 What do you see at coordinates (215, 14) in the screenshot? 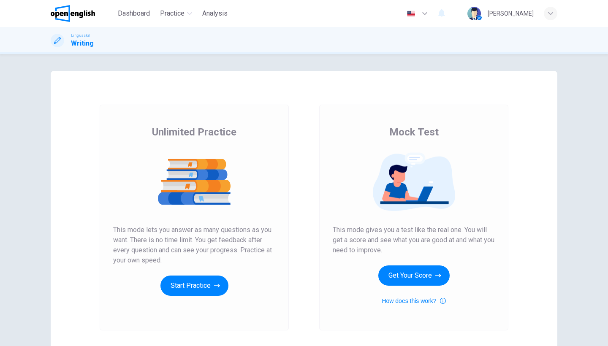
I see `button: Analysis` at bounding box center [215, 14].